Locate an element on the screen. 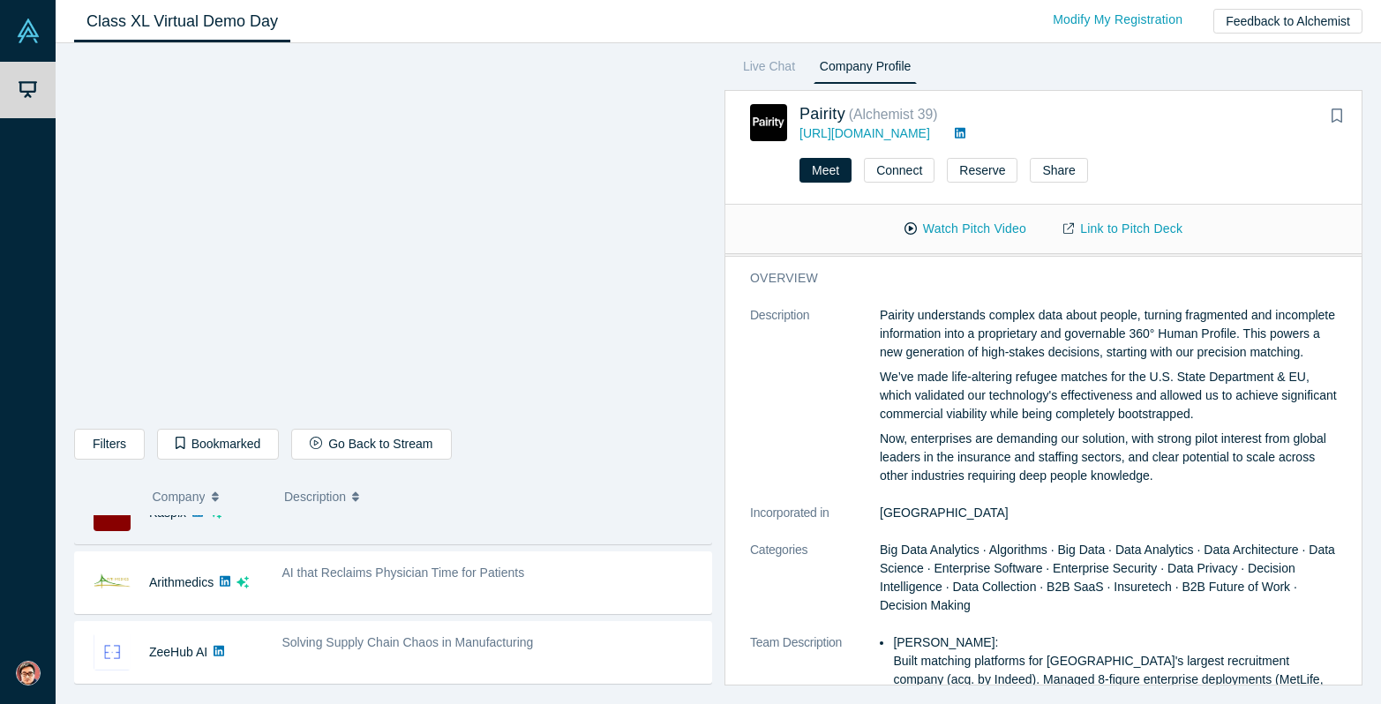 This screenshot has height=704, width=1381. button: Meet is located at coordinates (825, 170).